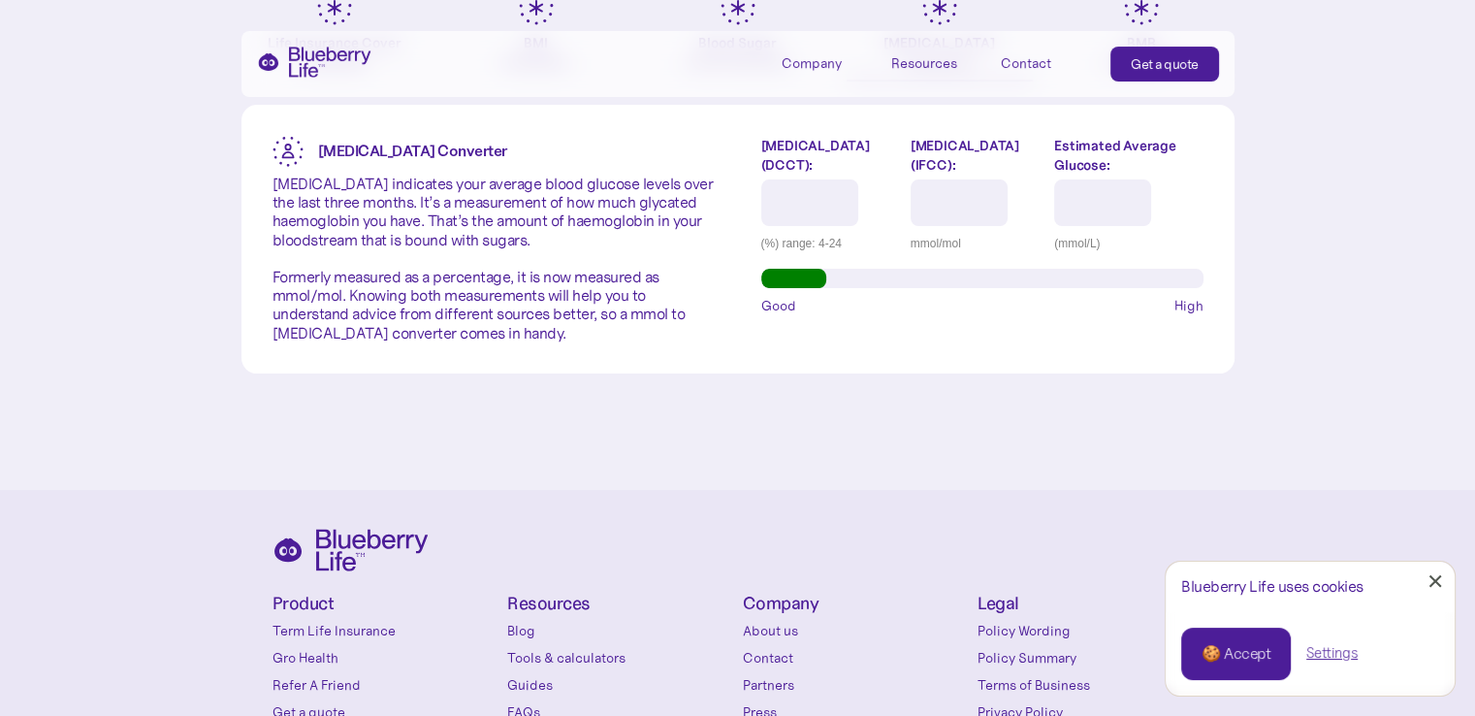  I want to click on a: Blog, so click(620, 631).